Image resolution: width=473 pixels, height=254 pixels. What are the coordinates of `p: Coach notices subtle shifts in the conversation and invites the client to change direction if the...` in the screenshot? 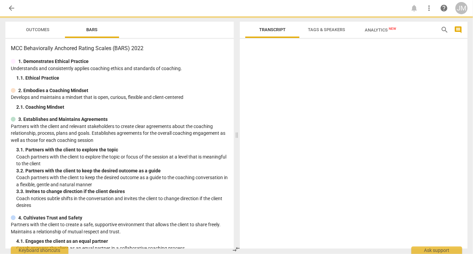 It's located at (122, 202).